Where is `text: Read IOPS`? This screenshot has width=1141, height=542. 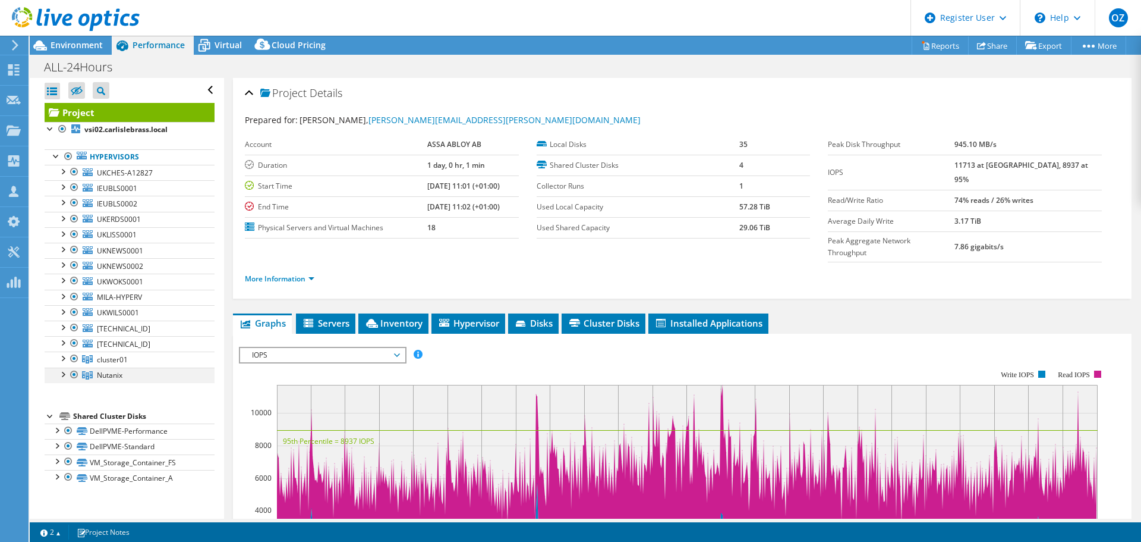 text: Read IOPS is located at coordinates (1075, 374).